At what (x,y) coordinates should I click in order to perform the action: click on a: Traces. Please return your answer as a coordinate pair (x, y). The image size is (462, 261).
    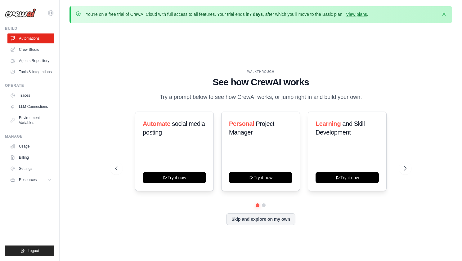
    Looking at the image, I should click on (31, 96).